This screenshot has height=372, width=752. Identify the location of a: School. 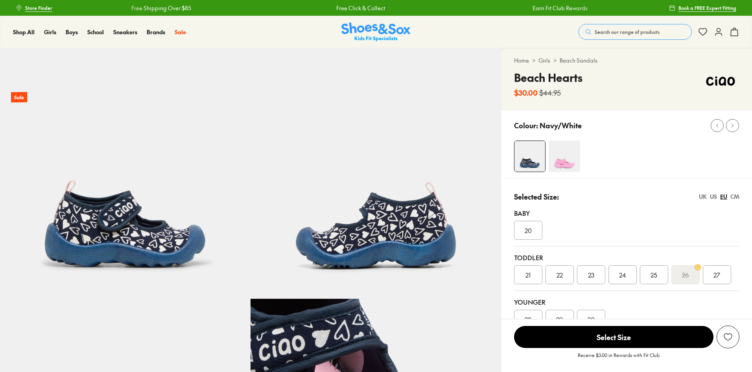
(96, 32).